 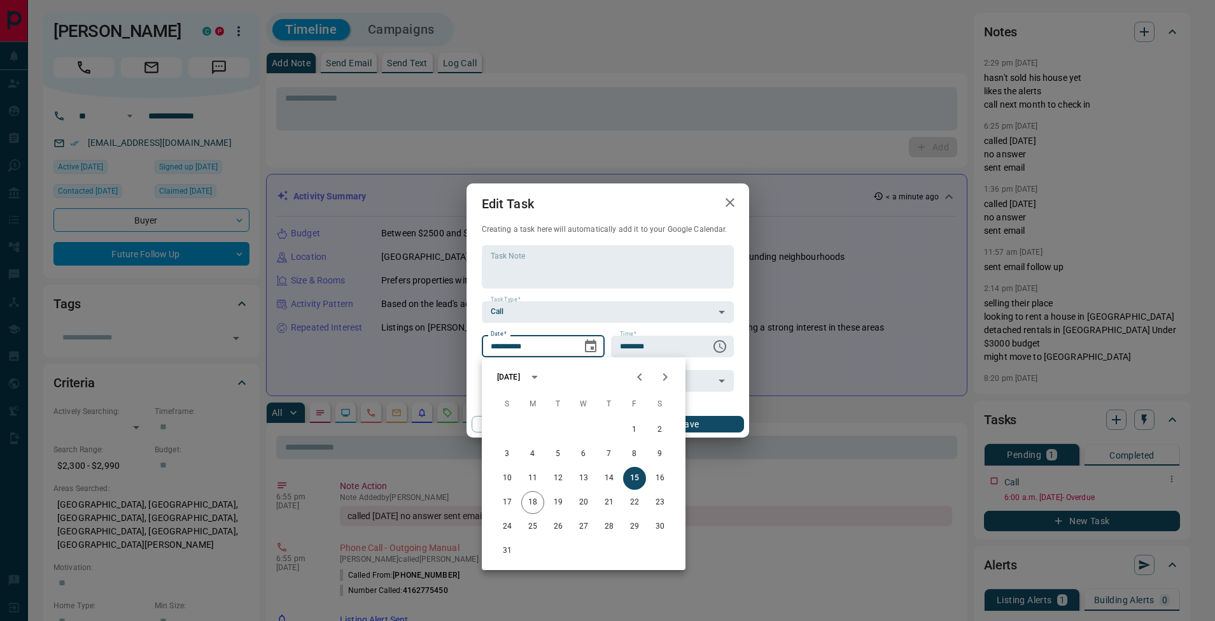 I want to click on span: Wednesday, so click(x=584, y=404).